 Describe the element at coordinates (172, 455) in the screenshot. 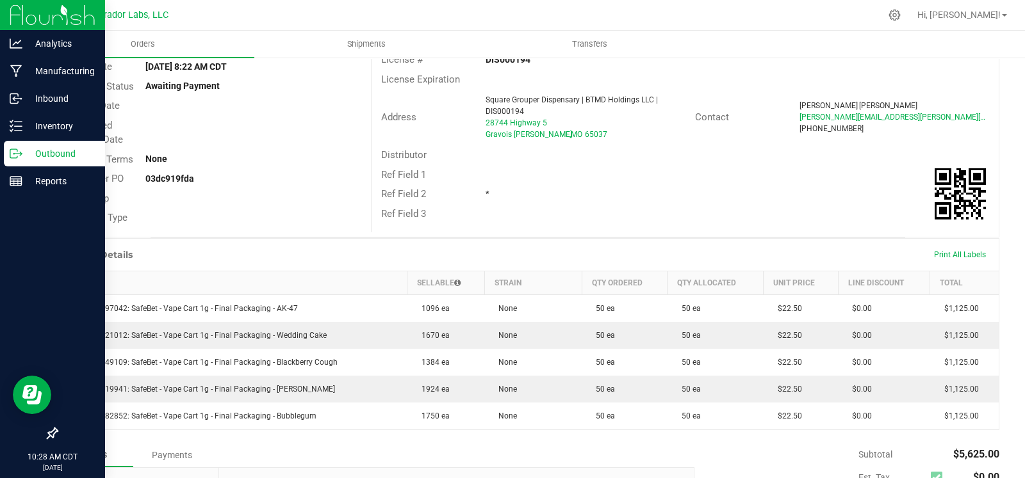

I see `div: Payments` at that location.